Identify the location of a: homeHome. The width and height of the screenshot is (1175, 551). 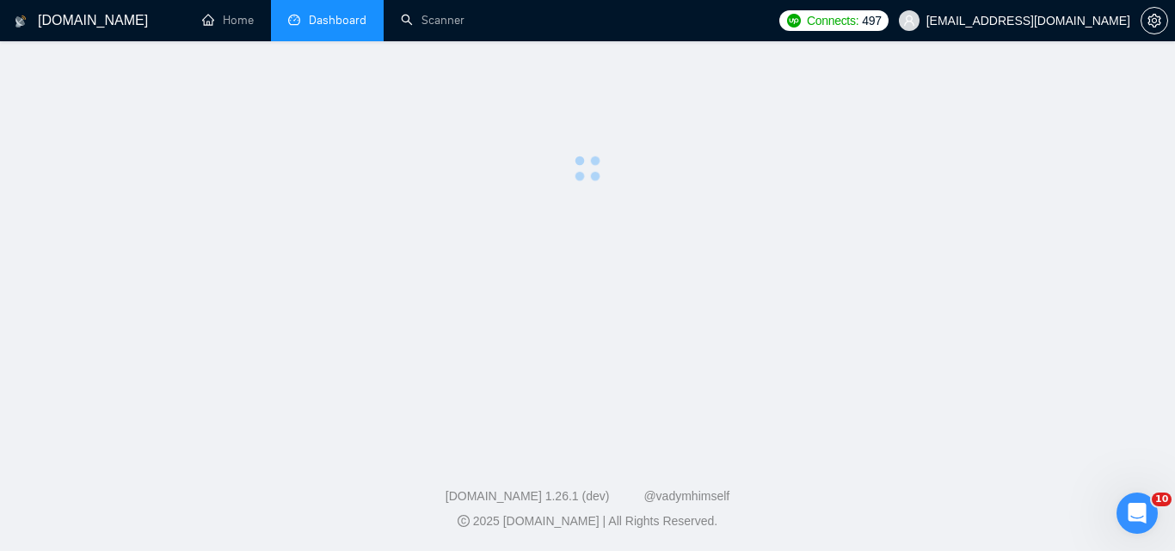
(228, 20).